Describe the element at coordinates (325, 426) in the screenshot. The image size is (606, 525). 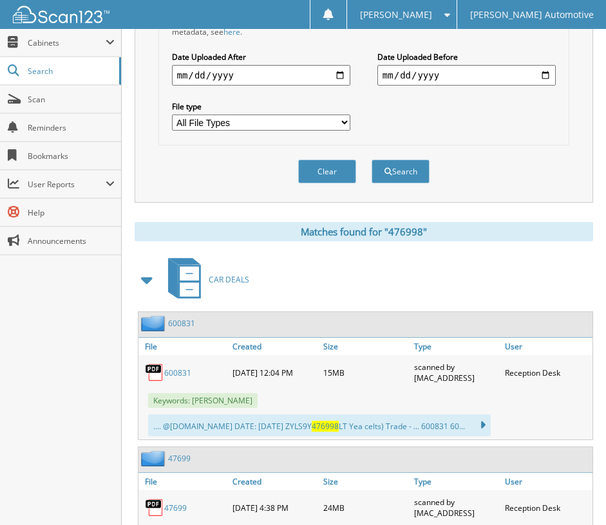
I see `span: 476998` at that location.